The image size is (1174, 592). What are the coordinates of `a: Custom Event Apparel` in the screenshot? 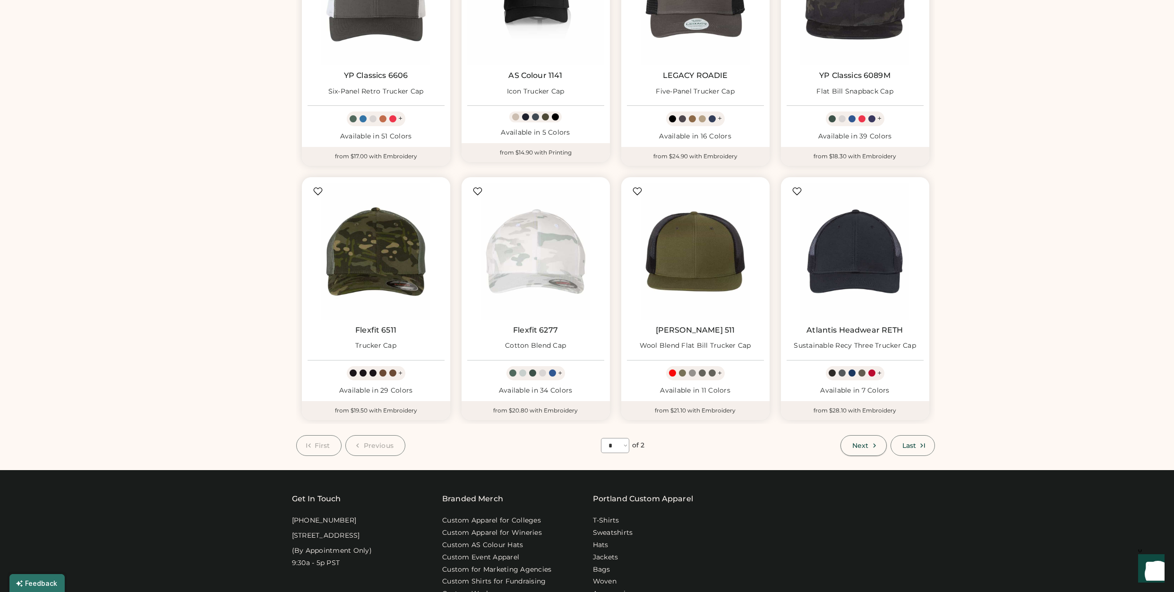 It's located at (480, 557).